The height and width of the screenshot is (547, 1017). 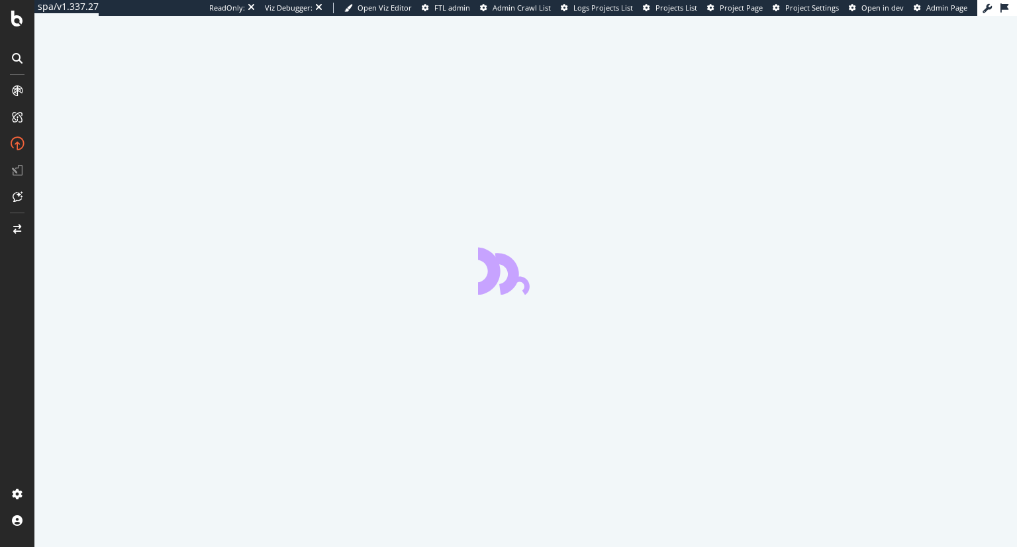 What do you see at coordinates (526, 271) in the screenshot?
I see `div: animation` at bounding box center [526, 271].